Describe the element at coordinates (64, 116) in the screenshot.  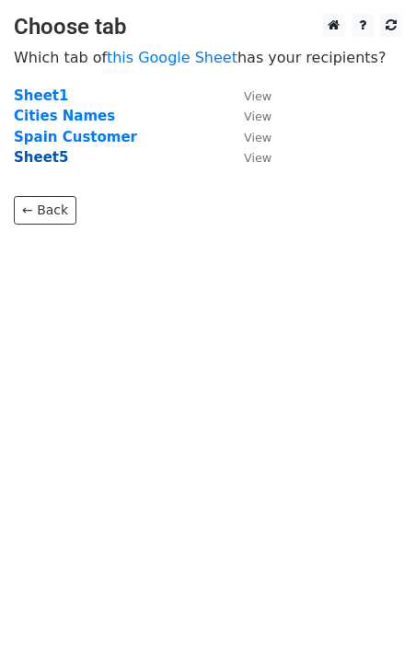
I see `a: Cities Names` at that location.